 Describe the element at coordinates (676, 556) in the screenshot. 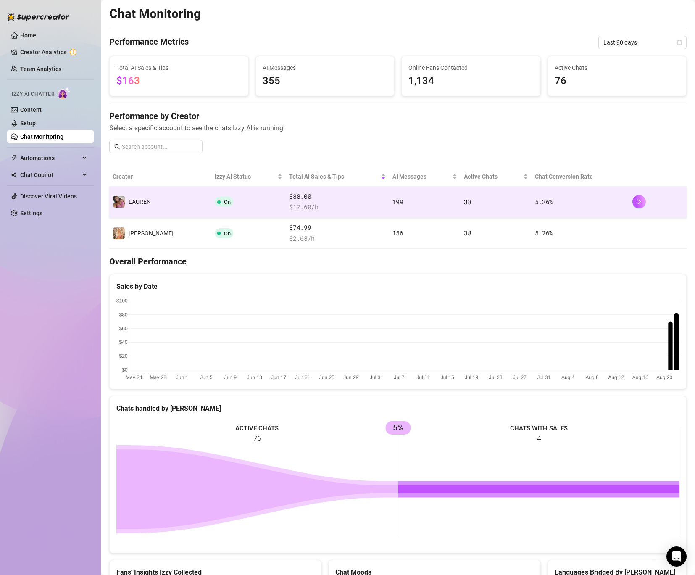

I see `div: Open Intercom Messenger` at that location.